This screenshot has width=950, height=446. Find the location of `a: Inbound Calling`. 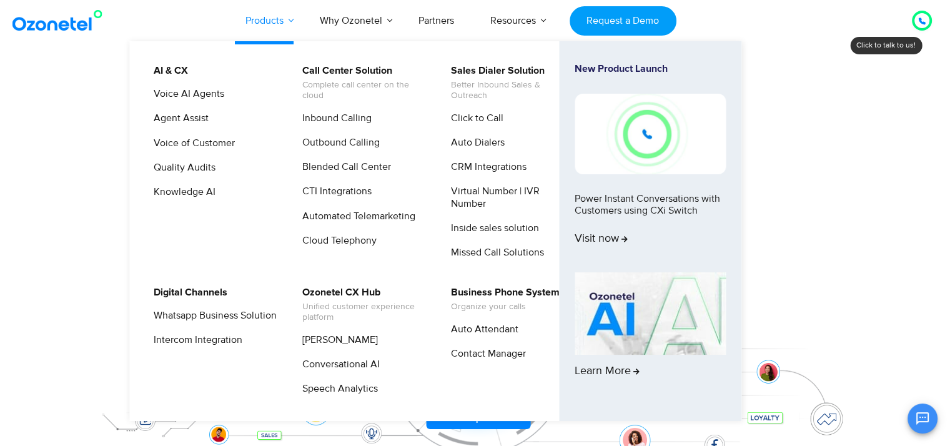

a: Inbound Calling is located at coordinates (333, 118).